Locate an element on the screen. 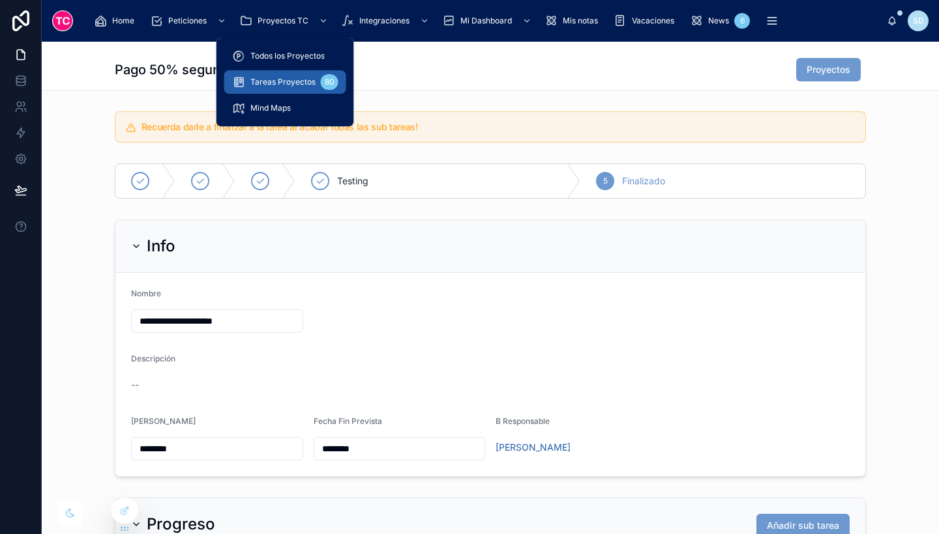 This screenshot has height=534, width=939. h1: Pago 50% segunda parte is located at coordinates (193, 70).